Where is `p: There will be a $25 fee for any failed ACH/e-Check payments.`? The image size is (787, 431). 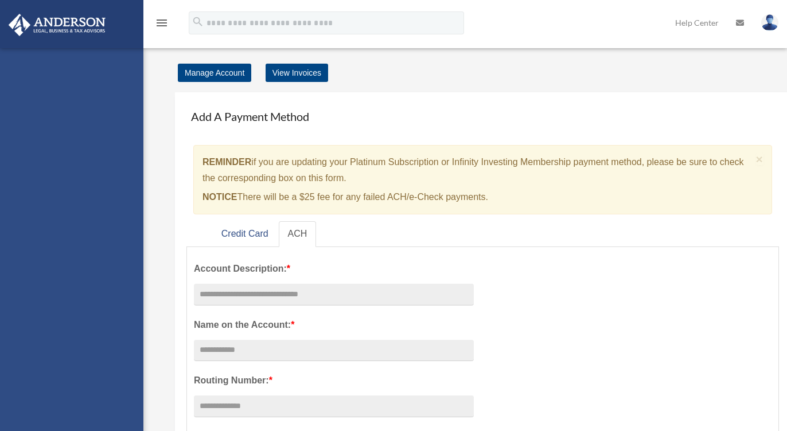 p: There will be a $25 fee for any failed ACH/e-Check payments. is located at coordinates (477, 197).